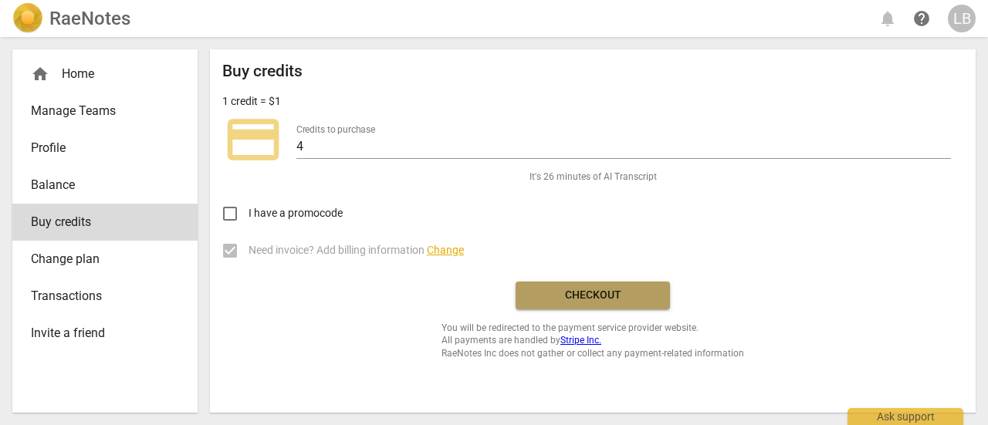  What do you see at coordinates (105, 148) in the screenshot?
I see `a: Profile` at bounding box center [105, 148].